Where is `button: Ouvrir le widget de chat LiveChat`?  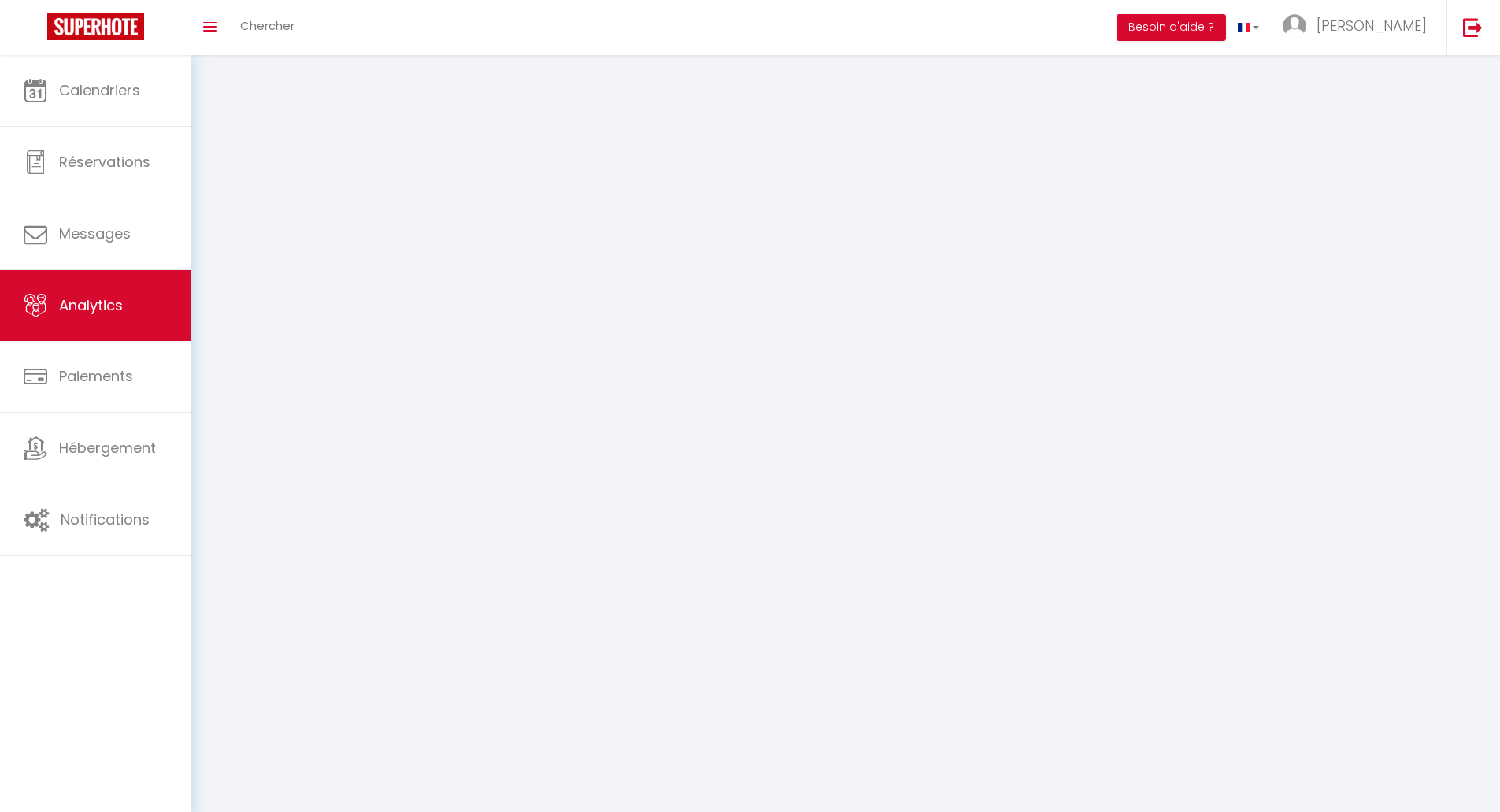
button: Ouvrir le widget de chat LiveChat is located at coordinates (36, 30).